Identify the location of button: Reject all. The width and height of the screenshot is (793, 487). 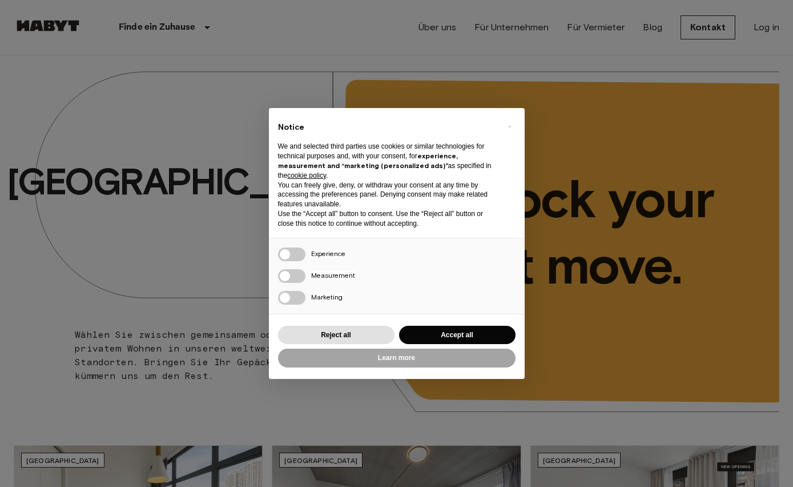
(336, 335).